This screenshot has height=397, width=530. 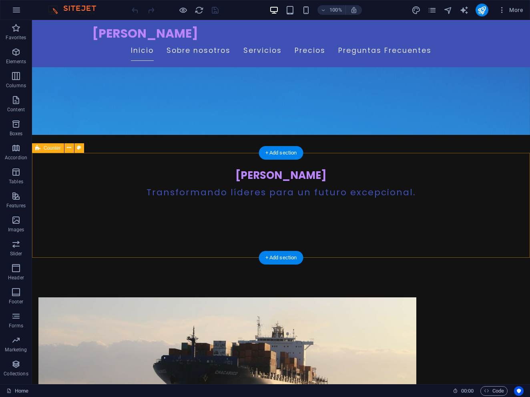 I want to click on p: Collections, so click(x=16, y=374).